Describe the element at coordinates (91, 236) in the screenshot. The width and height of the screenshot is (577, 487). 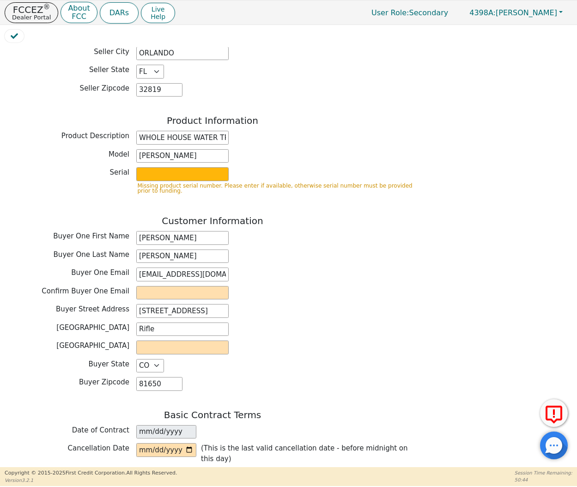
I see `span: Buyer One First Name` at that location.